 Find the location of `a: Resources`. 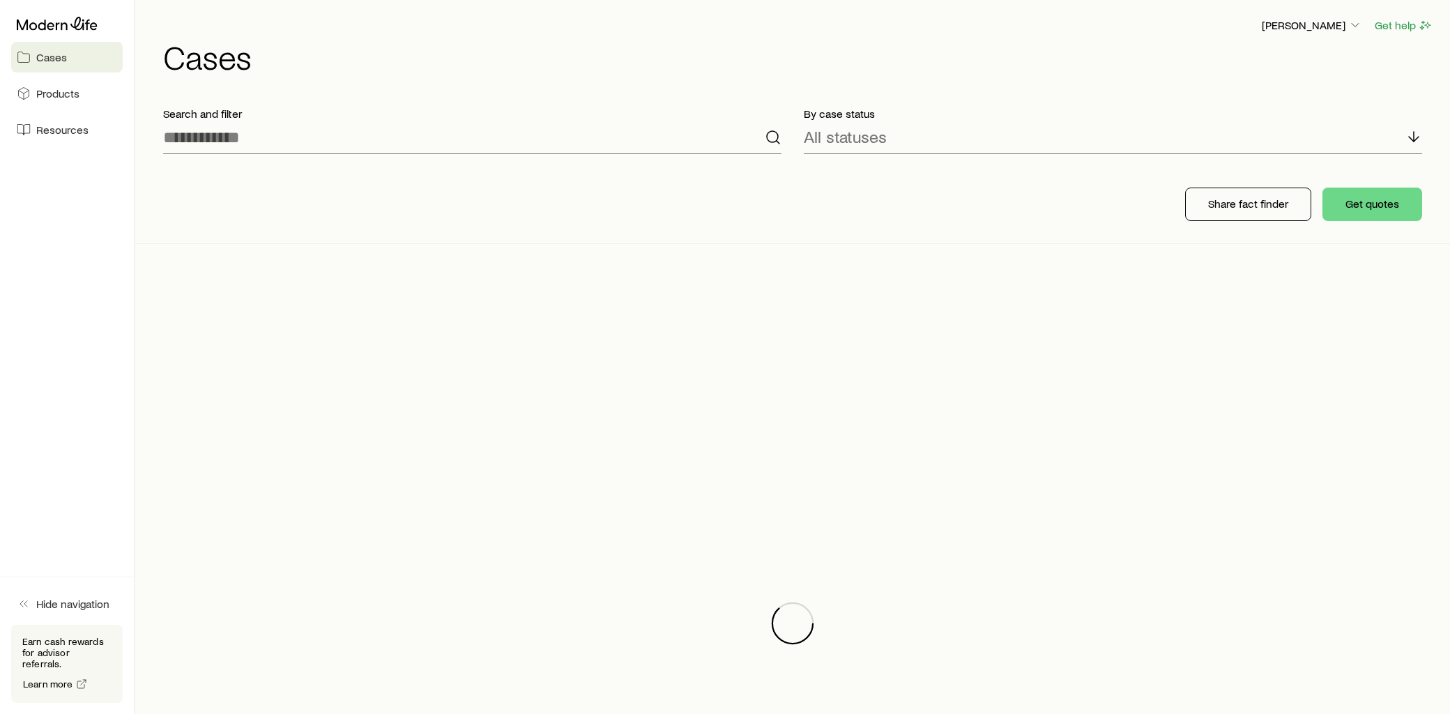

a: Resources is located at coordinates (67, 130).